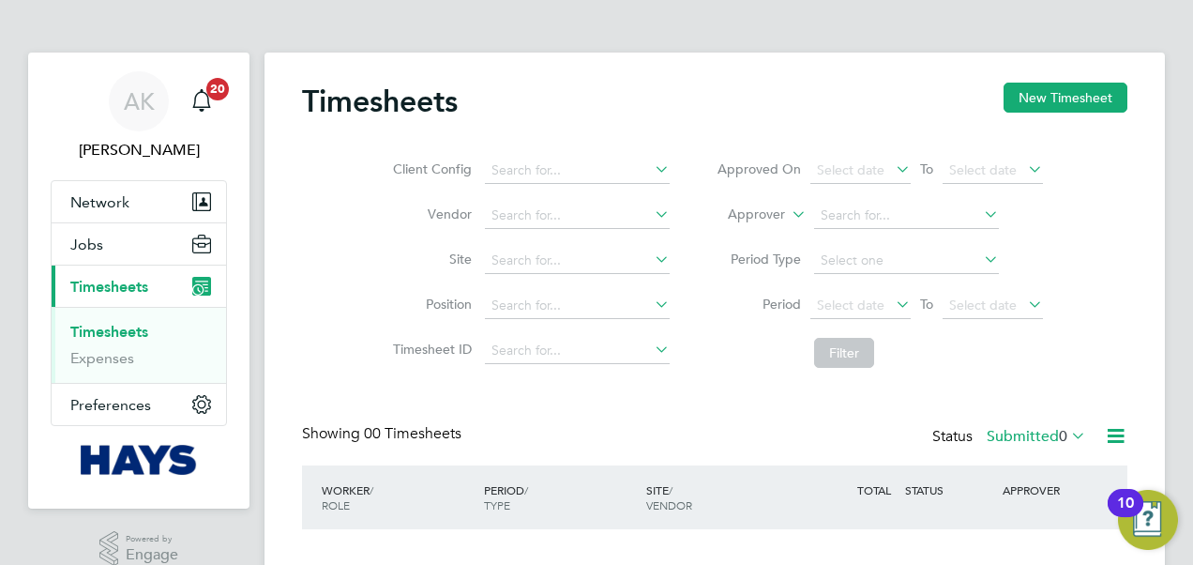  Describe the element at coordinates (759, 259) in the screenshot. I see `label: Period Type` at that location.